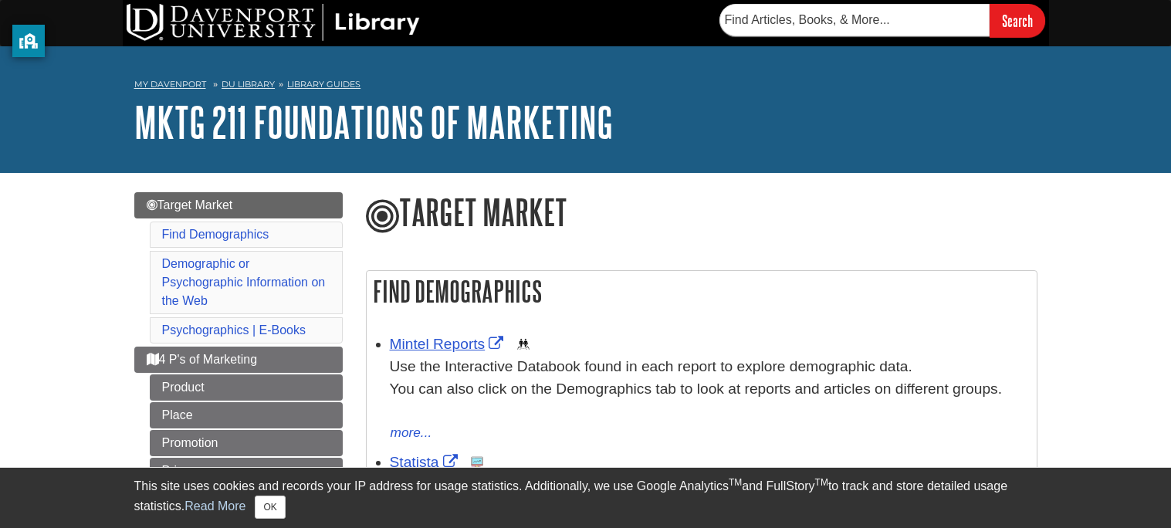 This screenshot has width=1171, height=528. I want to click on img: Demographics, so click(524, 344).